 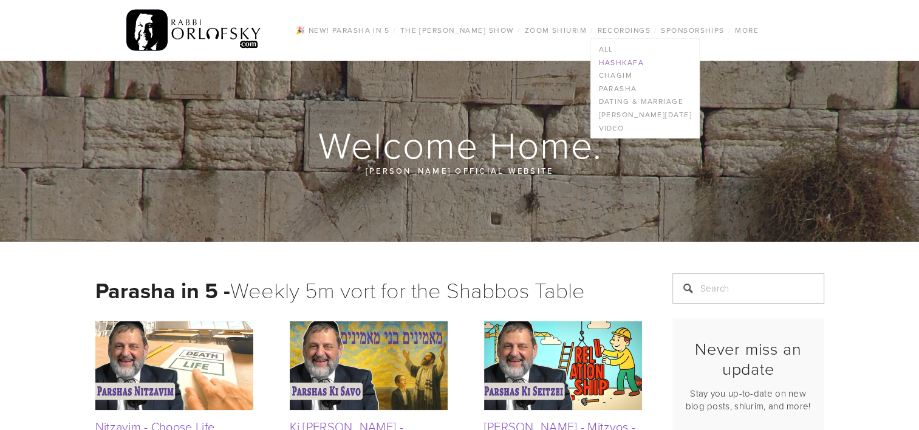 What do you see at coordinates (645, 128) in the screenshot?
I see `a: Video` at bounding box center [645, 128].